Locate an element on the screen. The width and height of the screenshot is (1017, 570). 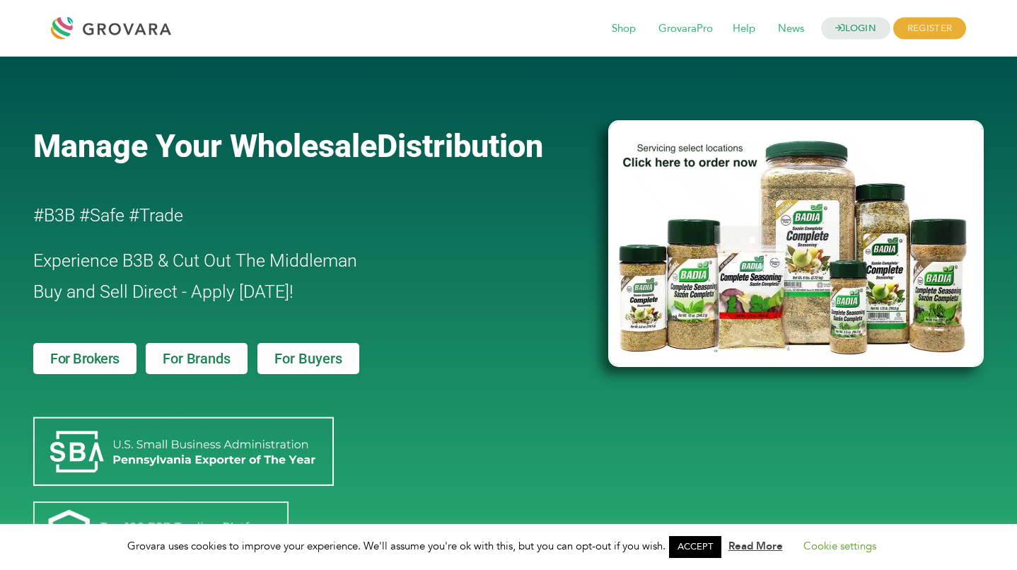
a: Shop is located at coordinates (624, 29).